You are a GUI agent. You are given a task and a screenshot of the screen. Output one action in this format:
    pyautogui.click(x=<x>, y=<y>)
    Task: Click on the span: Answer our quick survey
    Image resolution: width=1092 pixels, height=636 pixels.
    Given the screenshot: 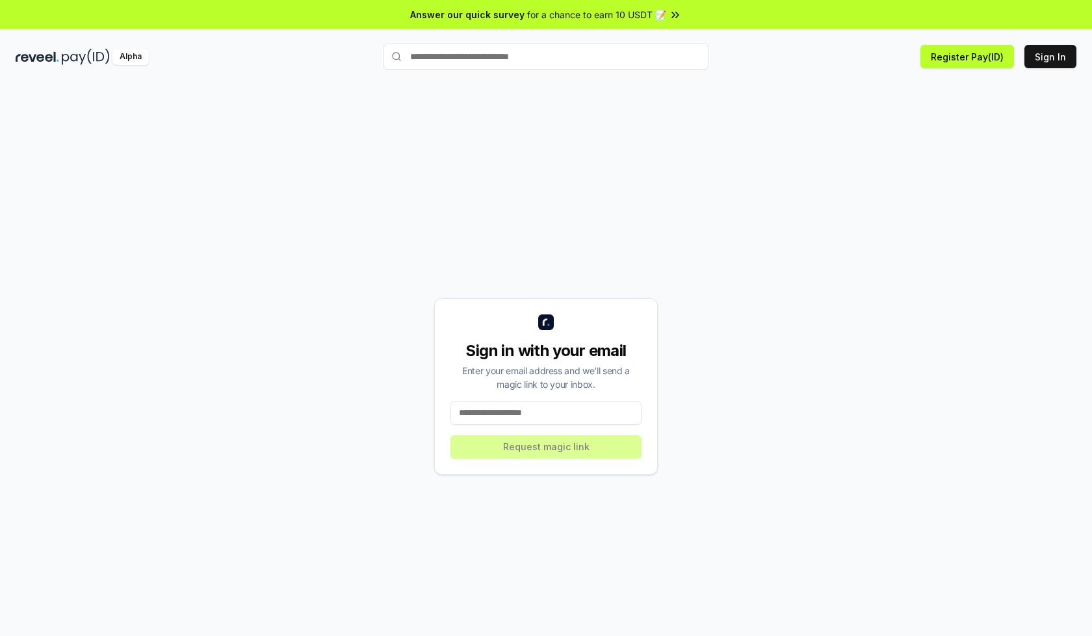 What is the action you would take?
    pyautogui.click(x=467, y=14)
    